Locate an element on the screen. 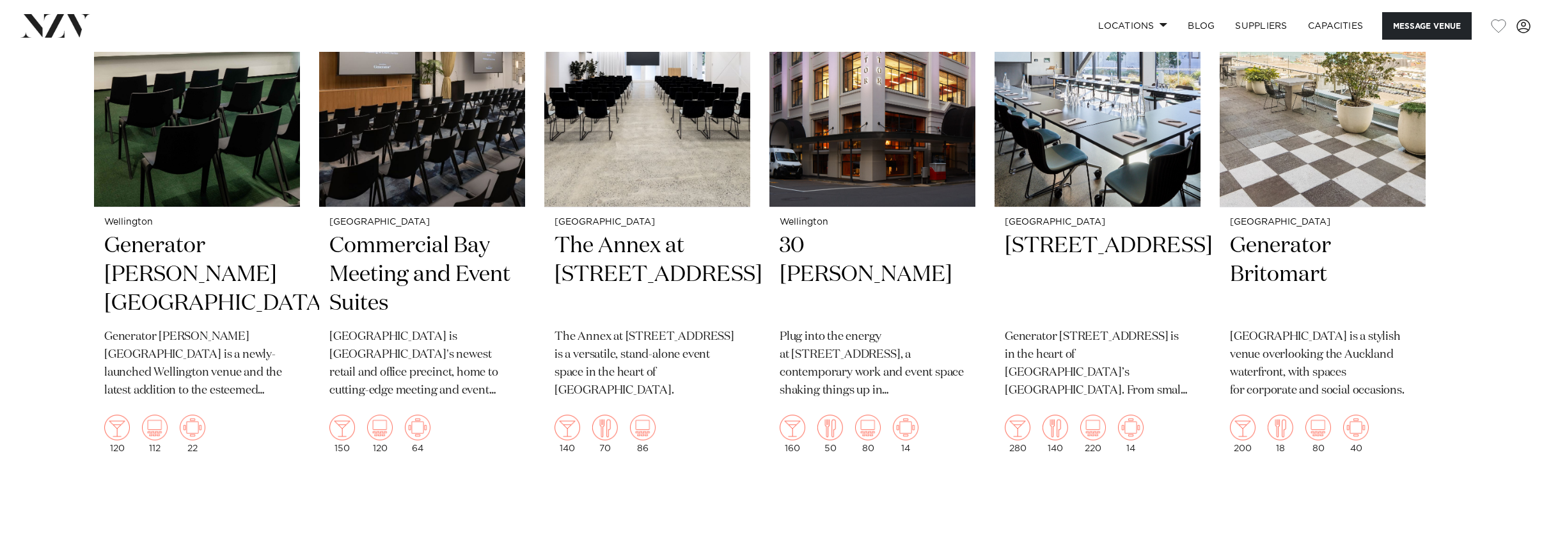 The height and width of the screenshot is (560, 1551). a: SUPPLIERS is located at coordinates (1261, 26).